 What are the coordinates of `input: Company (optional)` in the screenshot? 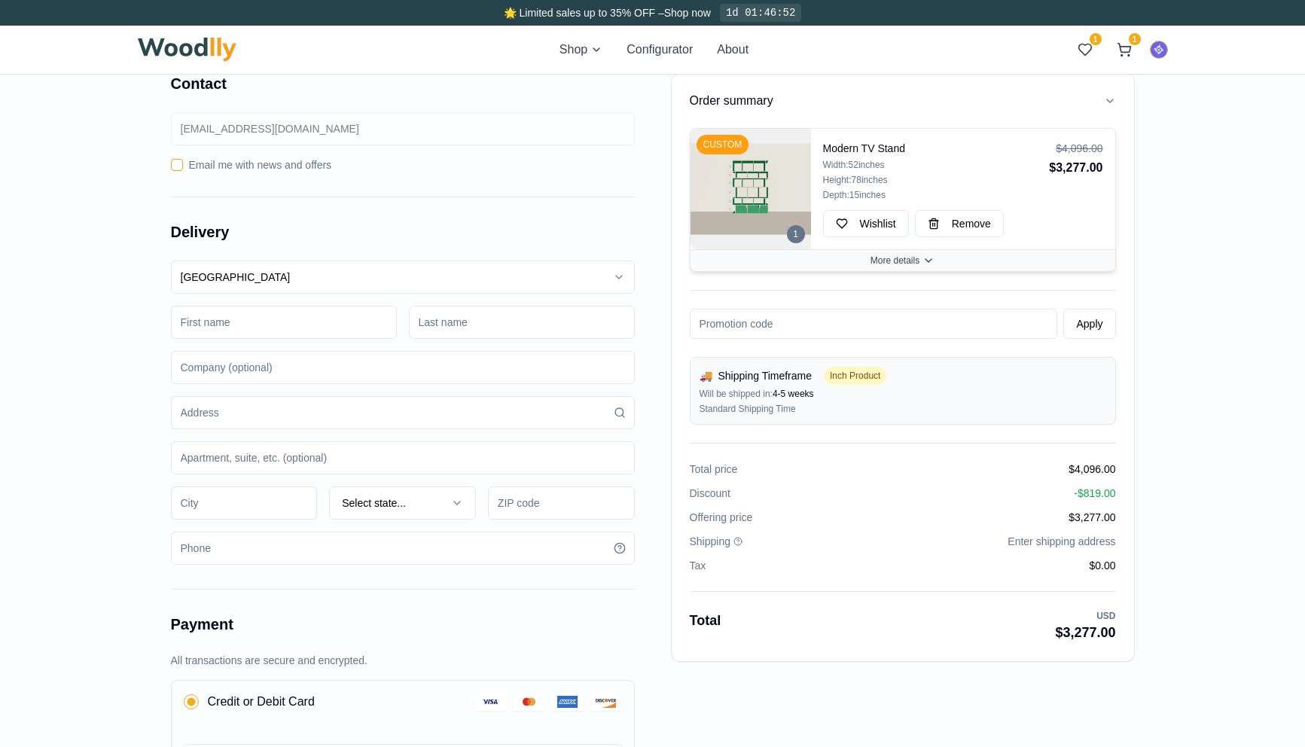 It's located at (403, 367).